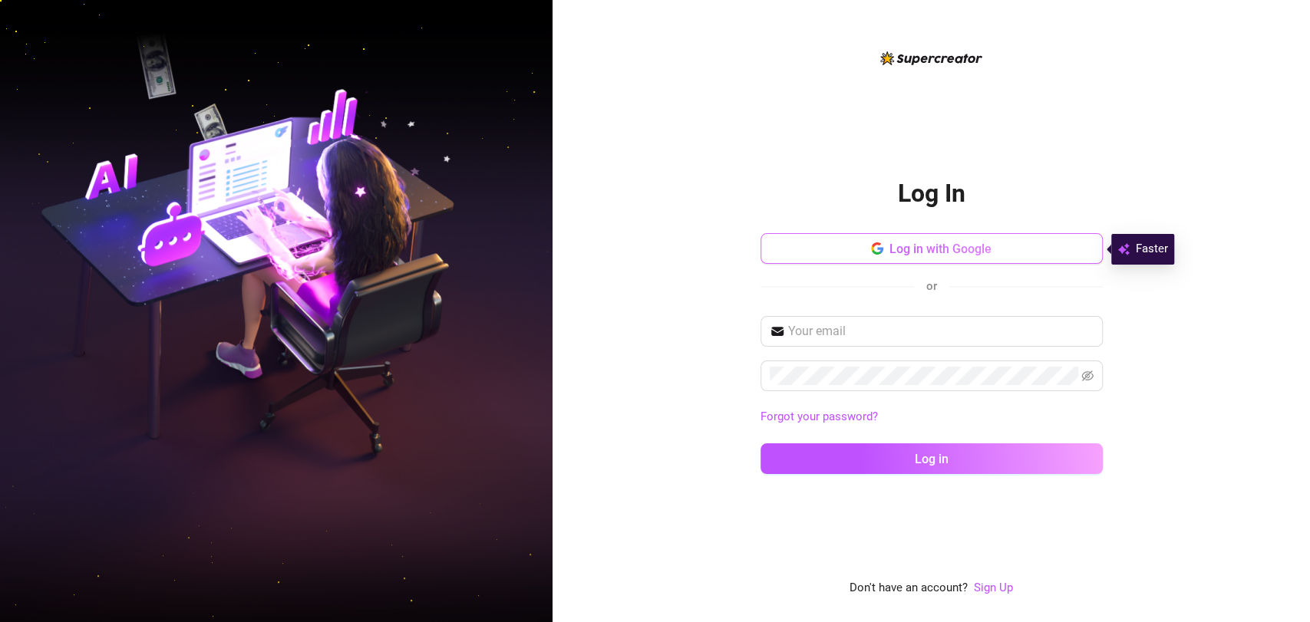 The height and width of the screenshot is (622, 1310). Describe the element at coordinates (931, 249) in the screenshot. I see `button: Log in with Google` at that location.